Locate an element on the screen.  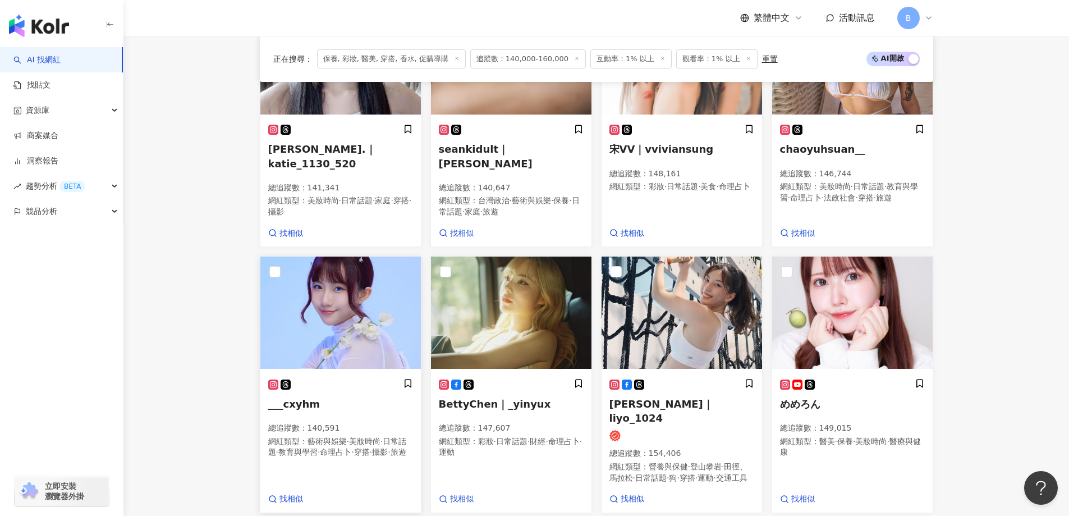
span: 資源庫 is located at coordinates (38, 110).